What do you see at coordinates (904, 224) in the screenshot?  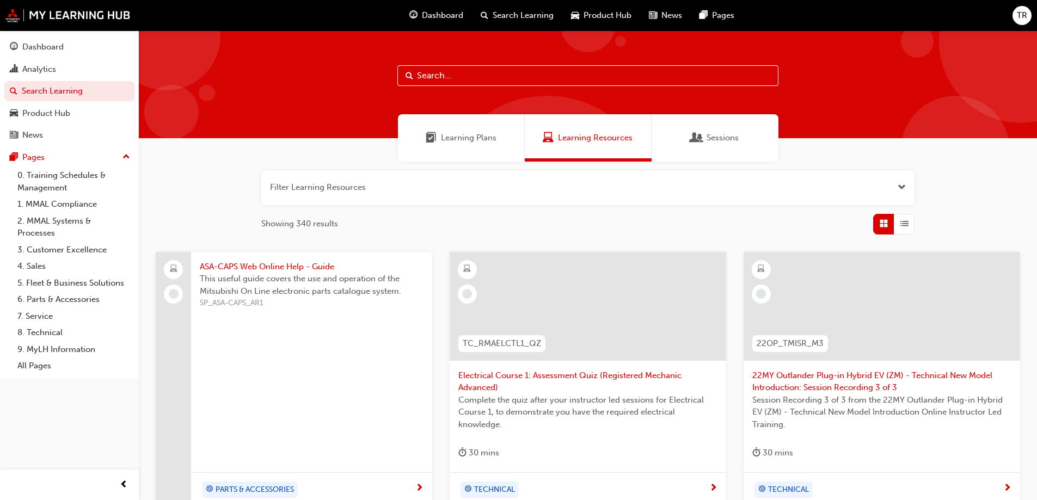 I see `span: List` at bounding box center [904, 224].